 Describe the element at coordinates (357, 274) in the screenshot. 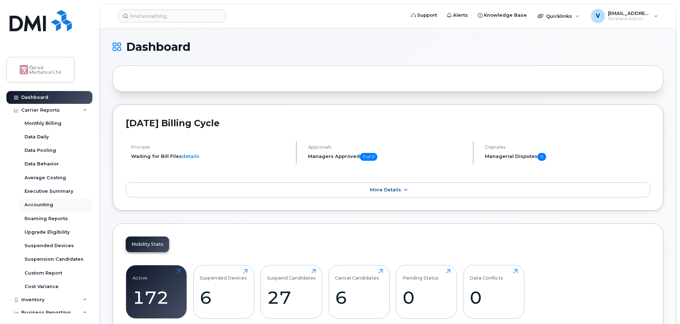

I see `div: Cancel Candidates` at that location.